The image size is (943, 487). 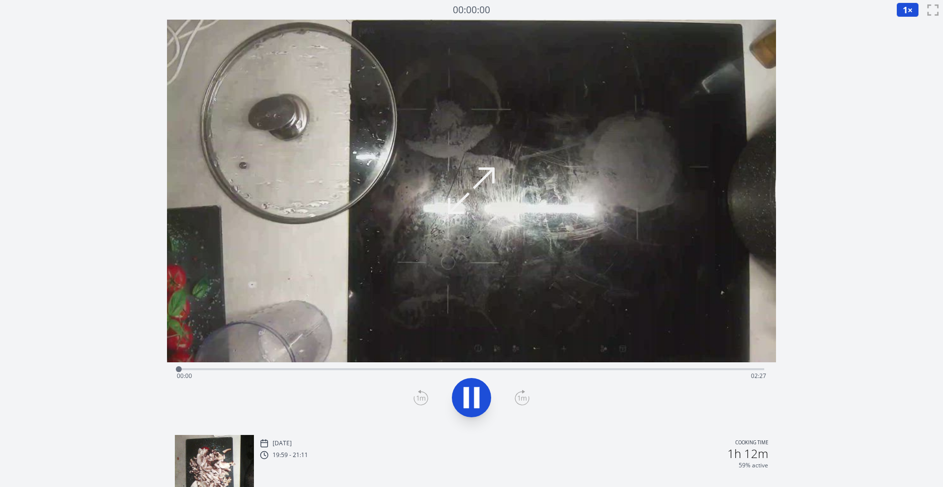 What do you see at coordinates (747, 454) in the screenshot?
I see `h2: 1h 12m` at bounding box center [747, 454].